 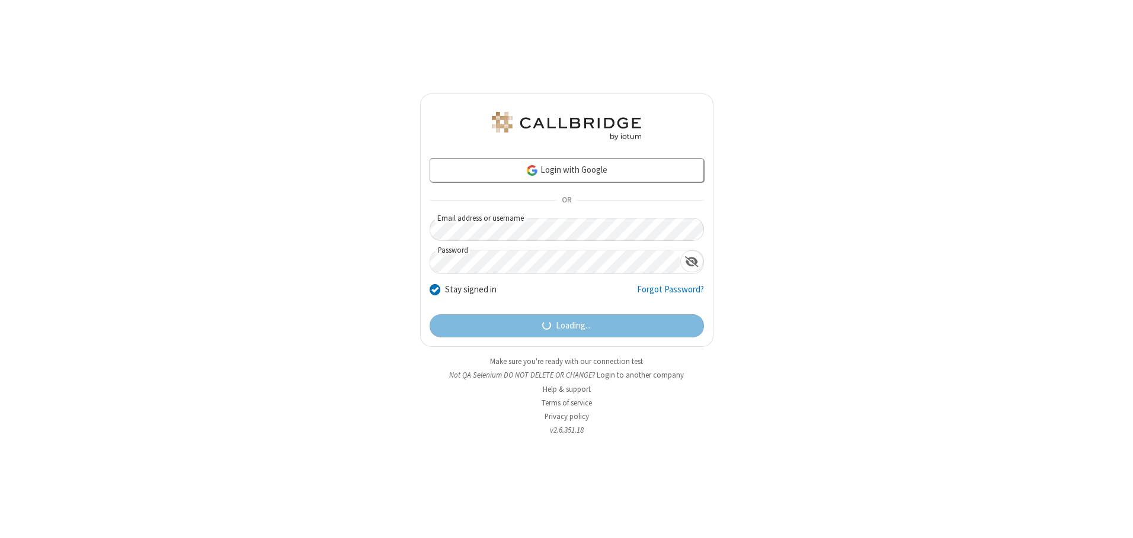 What do you see at coordinates (566, 416) in the screenshot?
I see `a: Privacy policy` at bounding box center [566, 416].